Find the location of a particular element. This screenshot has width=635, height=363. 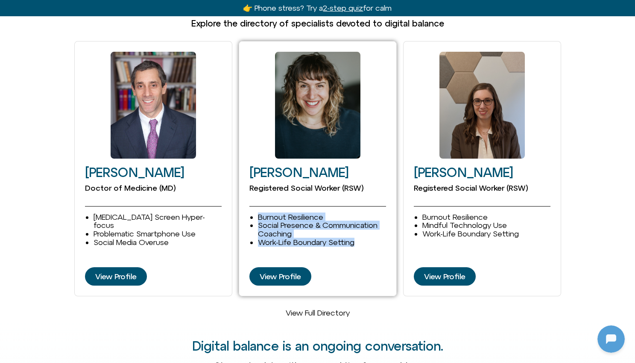

h2: Digital balance is an ongoing conversation. is located at coordinates (318, 346).